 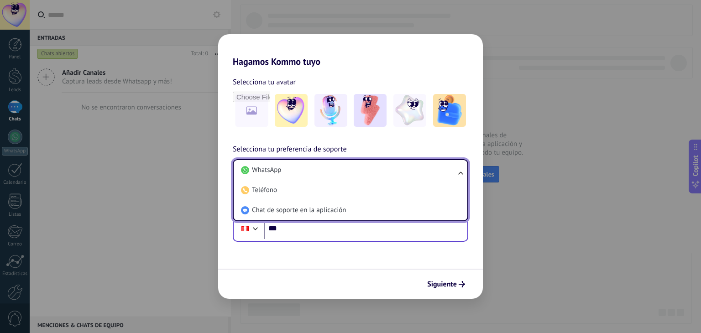 I want to click on img: -2.jpeg, so click(x=331, y=110).